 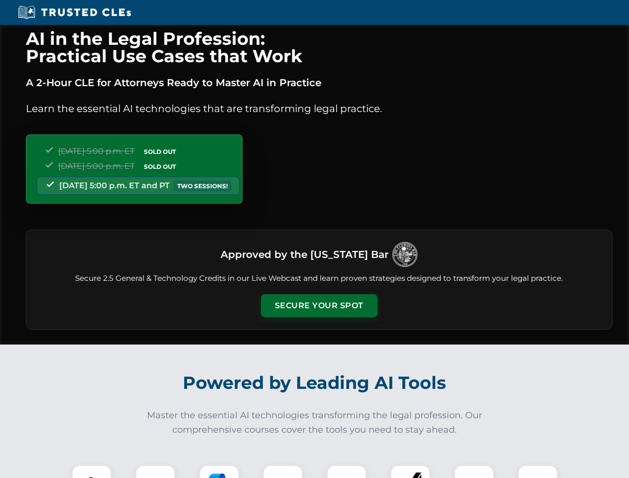 I want to click on img: Logo, so click(x=405, y=255).